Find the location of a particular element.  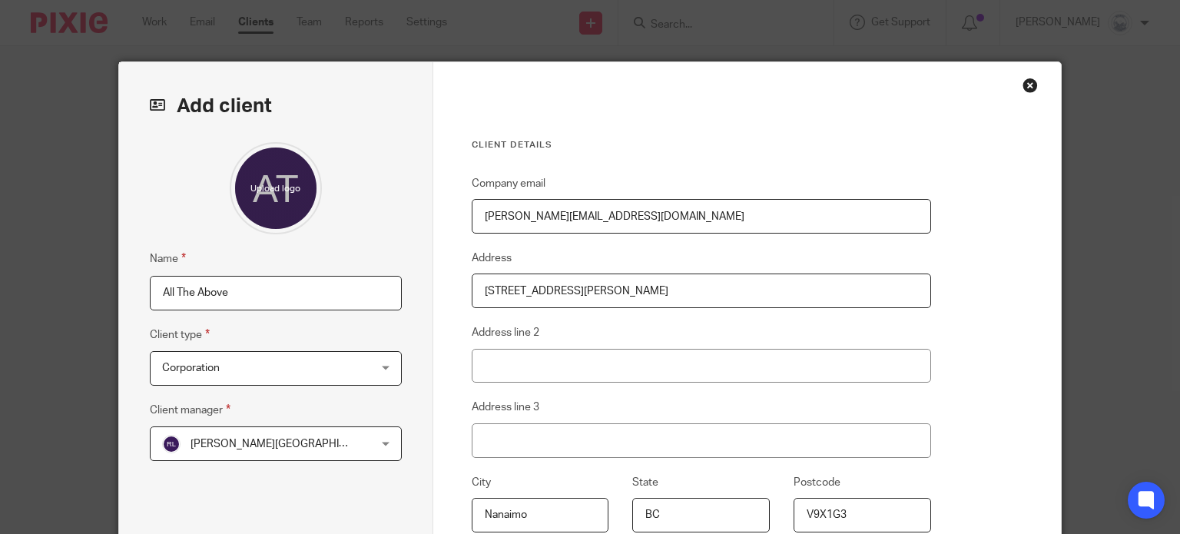

label: Company email is located at coordinates (508, 184).